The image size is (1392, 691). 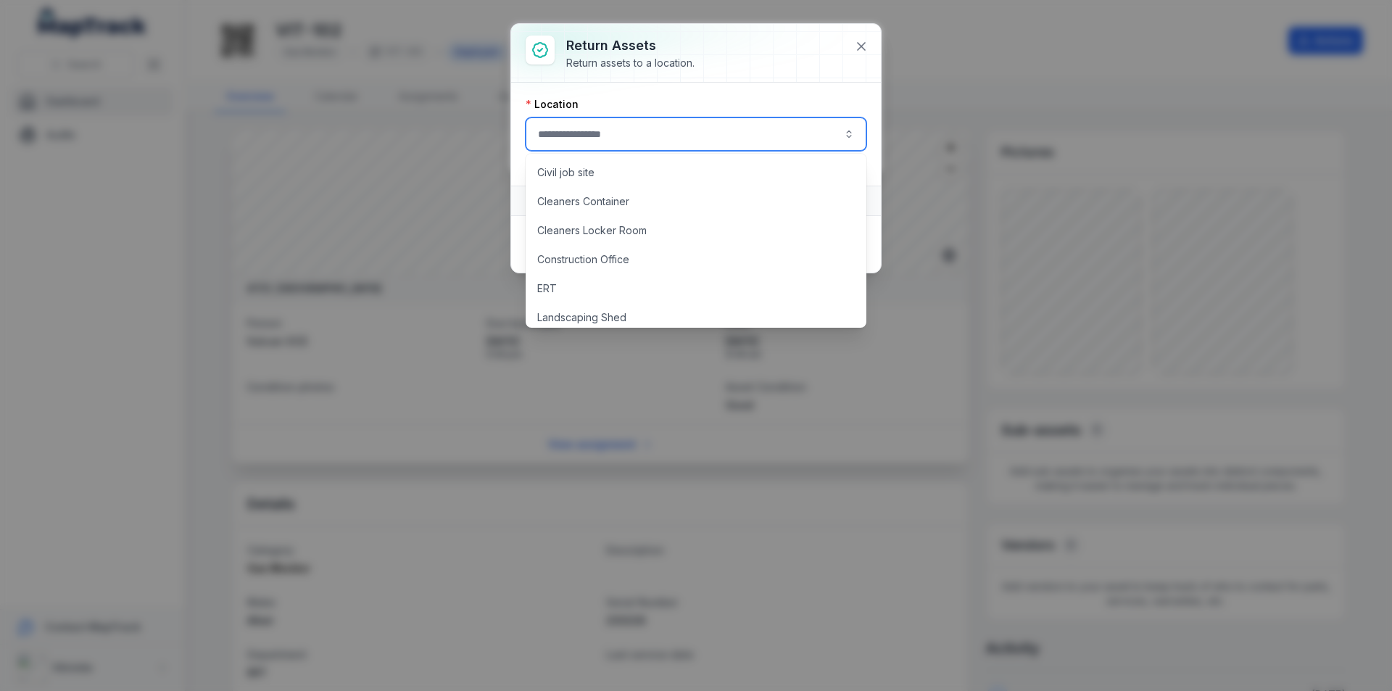 I want to click on span: Landscaping Shed, so click(x=581, y=317).